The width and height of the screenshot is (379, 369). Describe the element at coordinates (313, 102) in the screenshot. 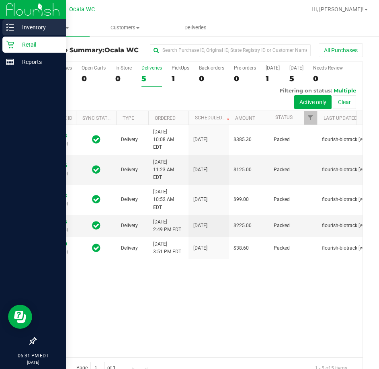

I see `button: Active only` at that location.